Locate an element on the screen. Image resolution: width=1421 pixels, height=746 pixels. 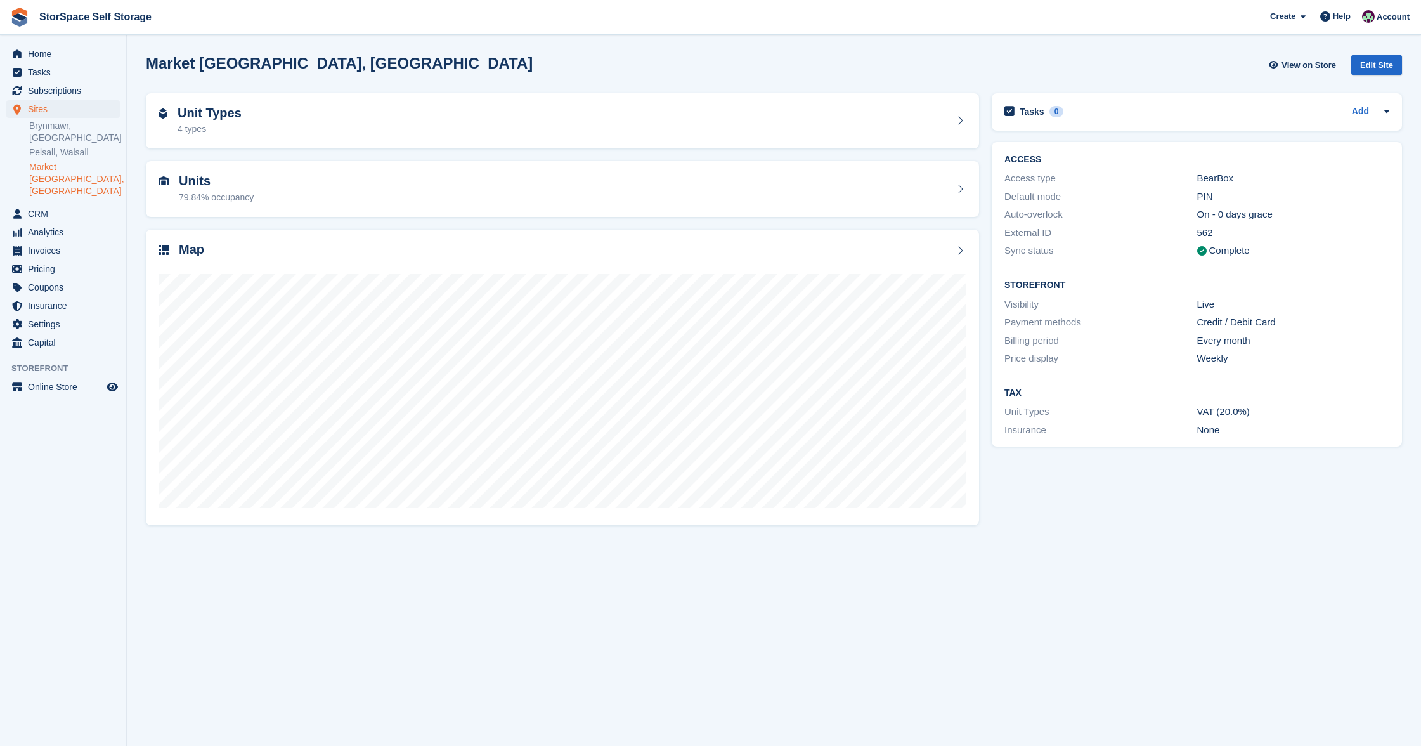
div: Unit Types is located at coordinates (1101, 412).